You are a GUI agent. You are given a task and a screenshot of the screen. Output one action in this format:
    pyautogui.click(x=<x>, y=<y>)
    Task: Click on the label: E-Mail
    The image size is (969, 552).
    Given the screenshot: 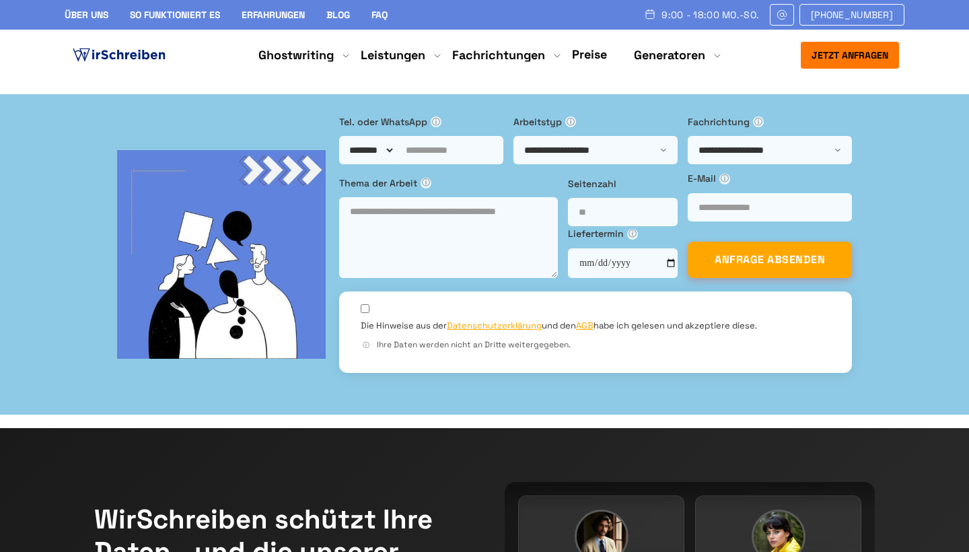 What is the action you would take?
    pyautogui.click(x=770, y=178)
    